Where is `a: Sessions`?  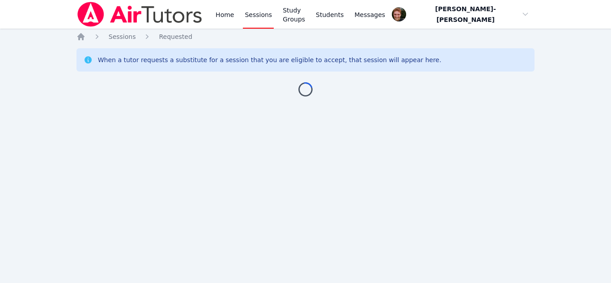
a: Sessions is located at coordinates (122, 37).